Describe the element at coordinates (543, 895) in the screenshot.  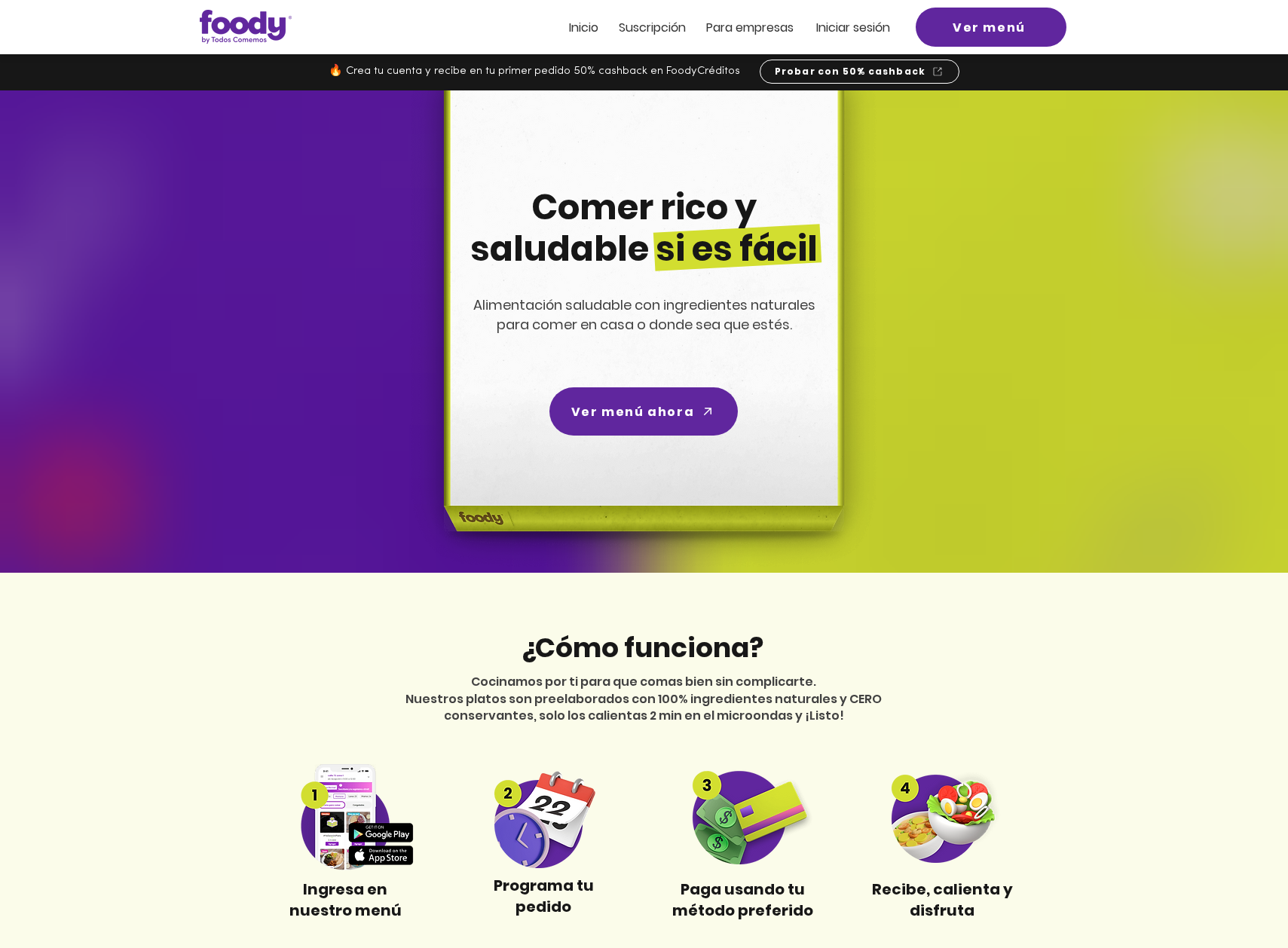
I see `span: Programa tu pedido` at that location.